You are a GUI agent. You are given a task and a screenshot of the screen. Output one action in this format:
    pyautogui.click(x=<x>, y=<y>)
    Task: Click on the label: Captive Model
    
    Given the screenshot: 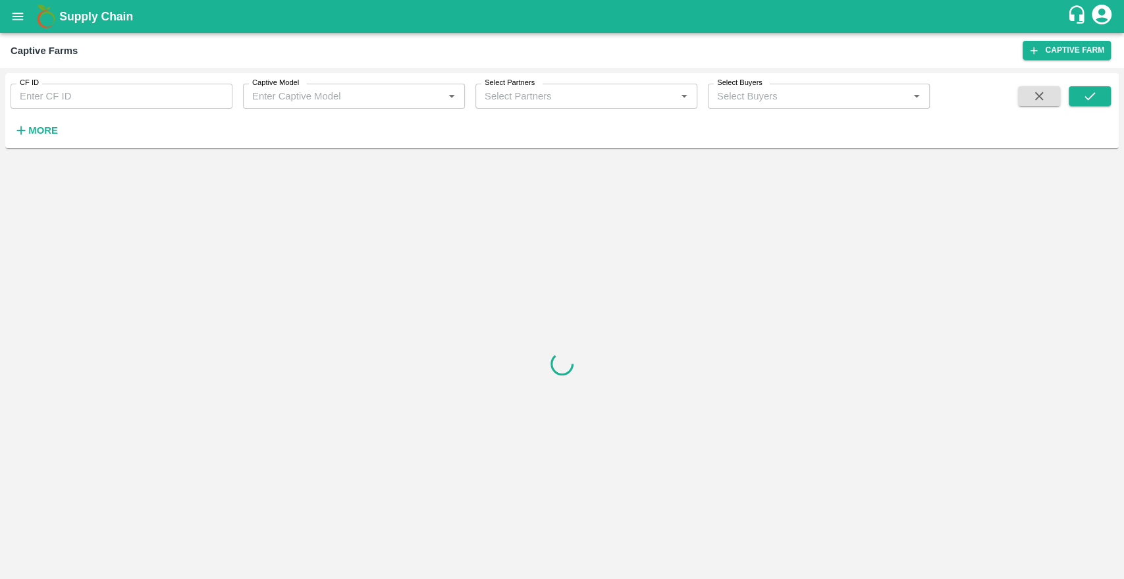 What is the action you would take?
    pyautogui.click(x=275, y=83)
    